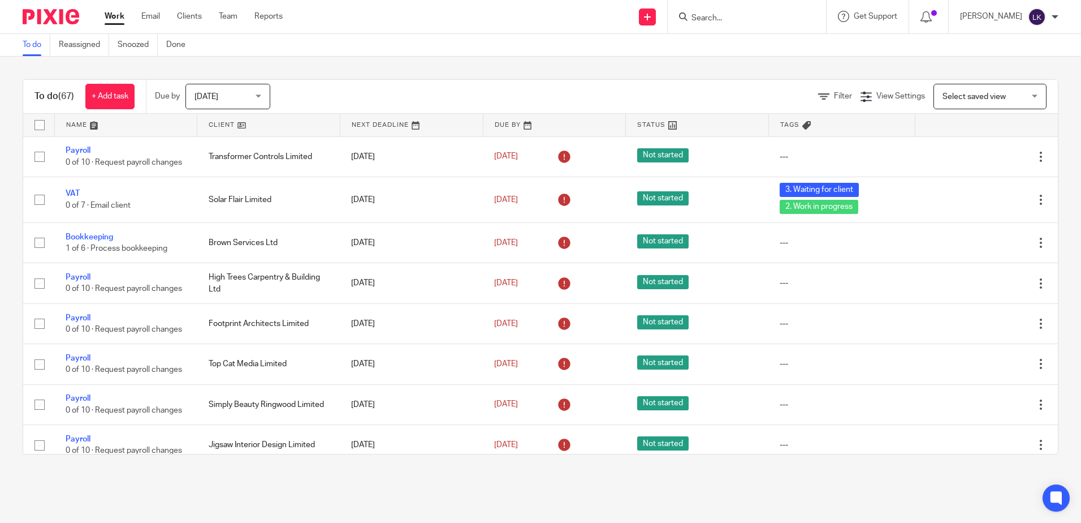 This screenshot has height=523, width=1081. Describe the element at coordinates (114, 16) in the screenshot. I see `a: Work` at that location.